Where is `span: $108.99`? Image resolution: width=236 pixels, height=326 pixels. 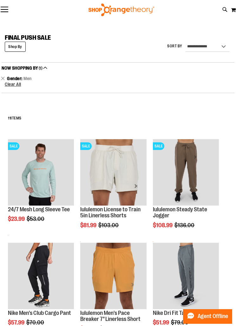 span: $108.99 is located at coordinates (163, 225).